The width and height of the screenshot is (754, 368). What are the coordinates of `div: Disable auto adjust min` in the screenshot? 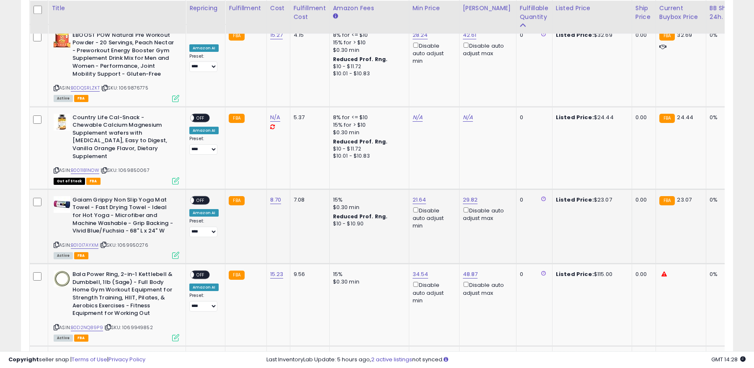 It's located at (433, 293).